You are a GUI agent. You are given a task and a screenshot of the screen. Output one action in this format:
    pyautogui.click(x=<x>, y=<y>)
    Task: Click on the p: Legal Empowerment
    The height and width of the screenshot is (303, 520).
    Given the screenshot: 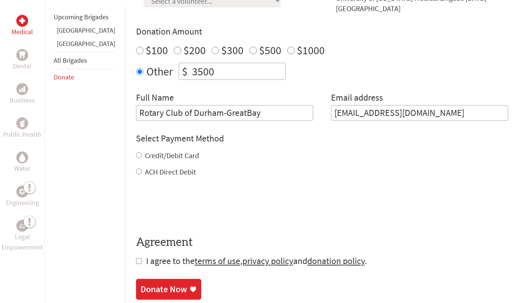 What is the action you would take?
    pyautogui.click(x=22, y=242)
    